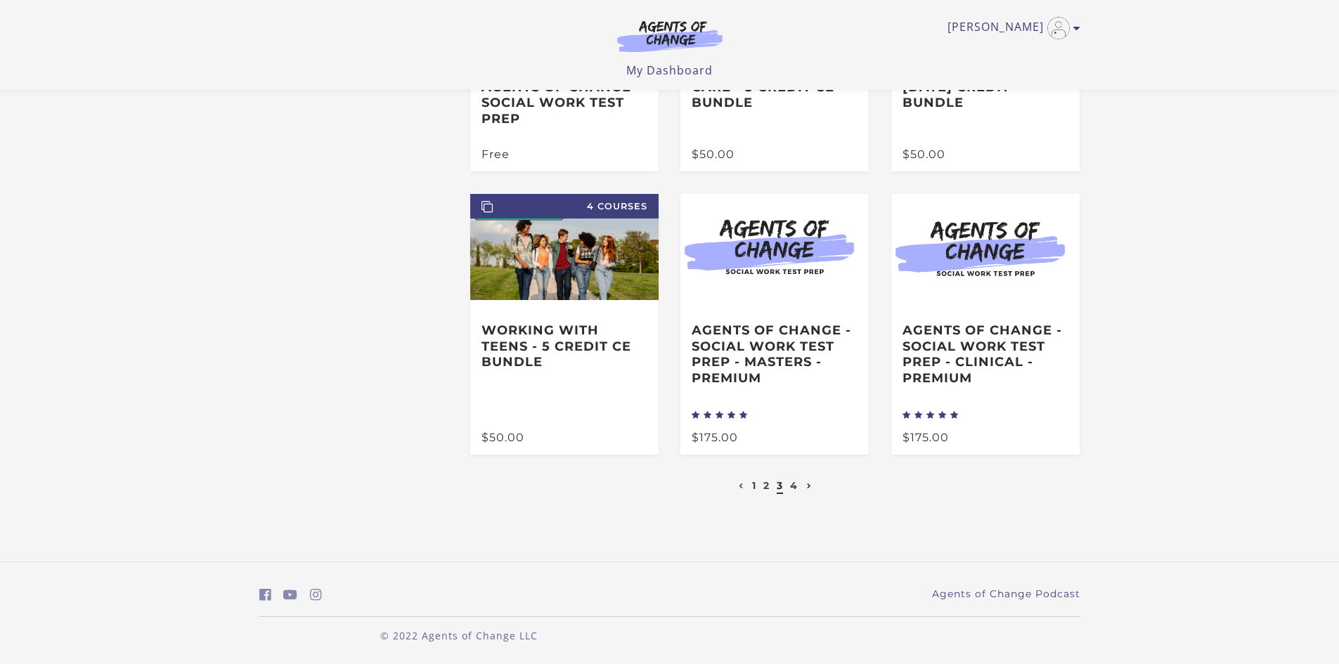 The image size is (1339, 664). What do you see at coordinates (265, 594) in the screenshot?
I see `i: https://www.facebook.com/groups/aswbtestprep (Open in a new window)` at bounding box center [265, 594].